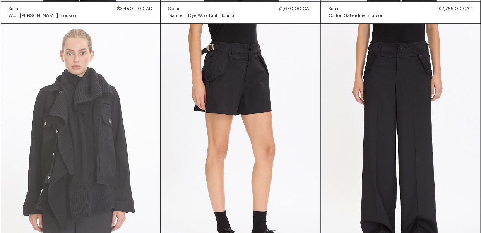  I want to click on a: Garment Dye Wool Knit Blouson, so click(202, 16).